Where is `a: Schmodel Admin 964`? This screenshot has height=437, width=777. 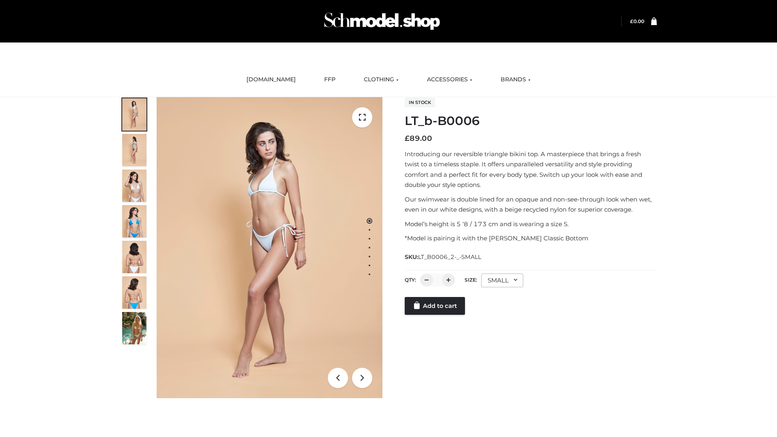 a: Schmodel Admin 964 is located at coordinates (382, 21).